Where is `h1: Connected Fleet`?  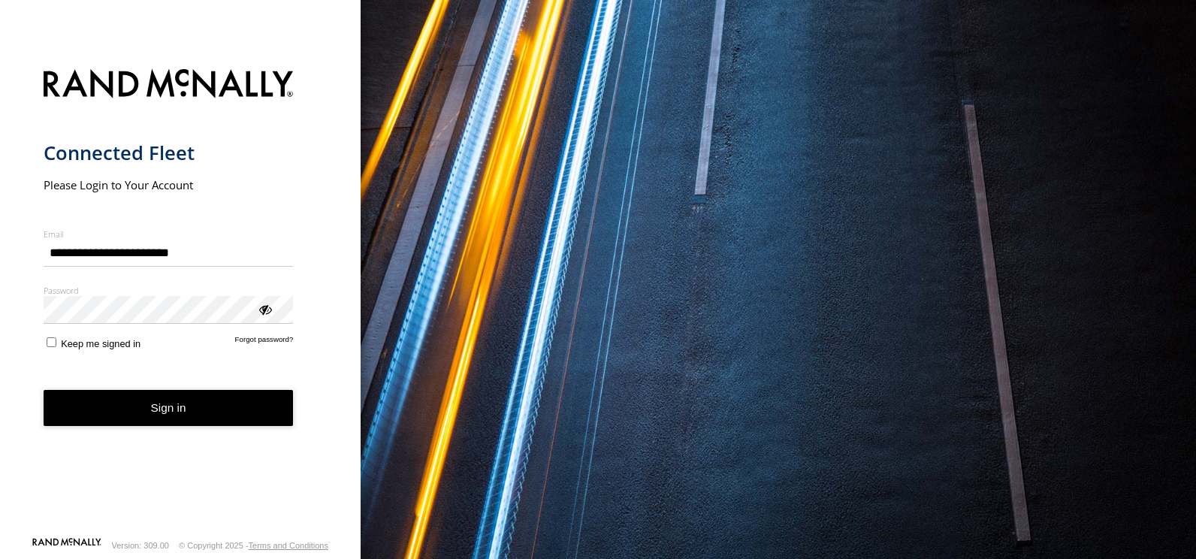
h1: Connected Fleet is located at coordinates (168, 153).